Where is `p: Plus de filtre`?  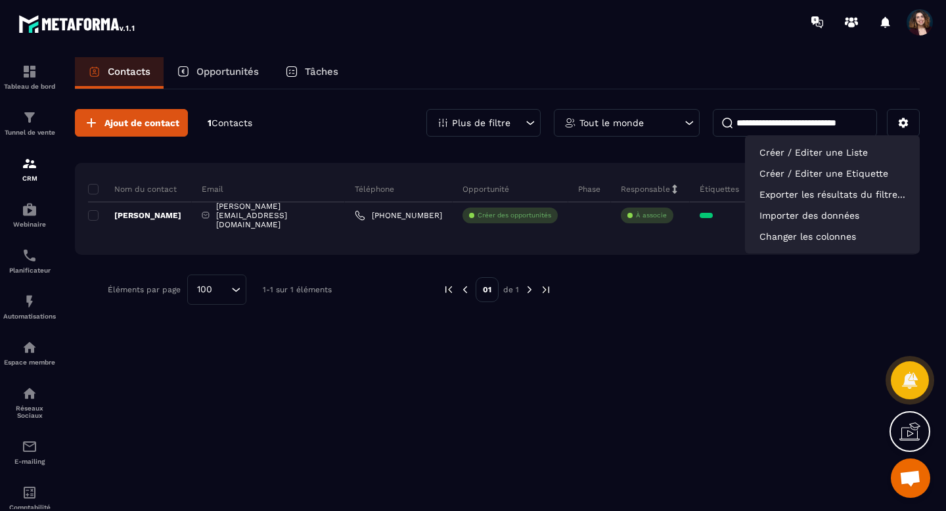
p: Plus de filtre is located at coordinates (481, 123).